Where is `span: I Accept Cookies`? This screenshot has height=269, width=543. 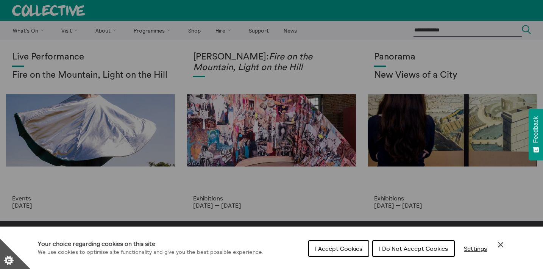 span: I Accept Cookies is located at coordinates (339, 249).